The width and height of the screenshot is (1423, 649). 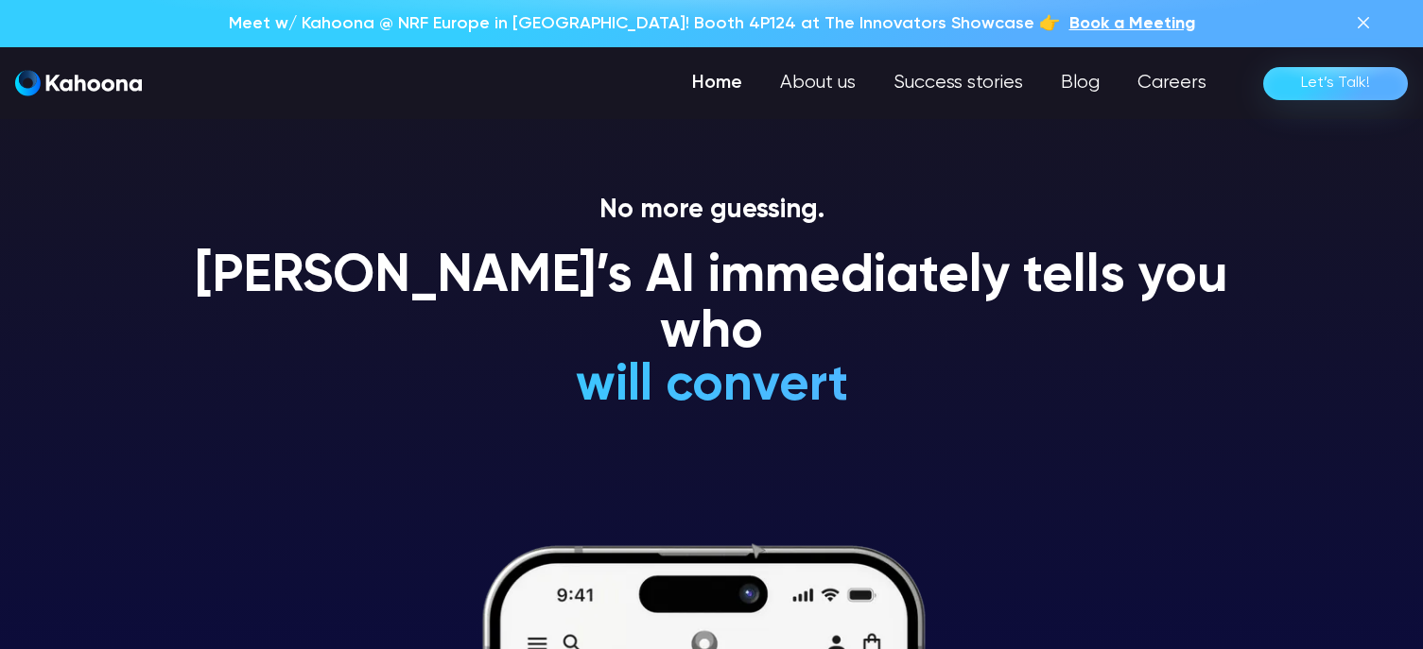 What do you see at coordinates (711, 386) in the screenshot?
I see `h1: will convert` at bounding box center [711, 386].